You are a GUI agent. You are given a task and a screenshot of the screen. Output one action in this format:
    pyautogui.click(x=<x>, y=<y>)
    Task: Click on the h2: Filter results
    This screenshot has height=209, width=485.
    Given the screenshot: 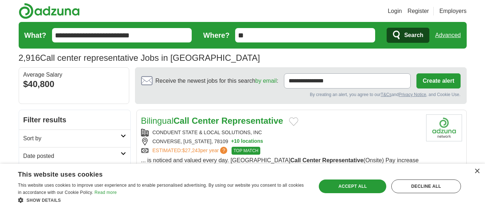 What is the action you would take?
    pyautogui.click(x=75, y=120)
    